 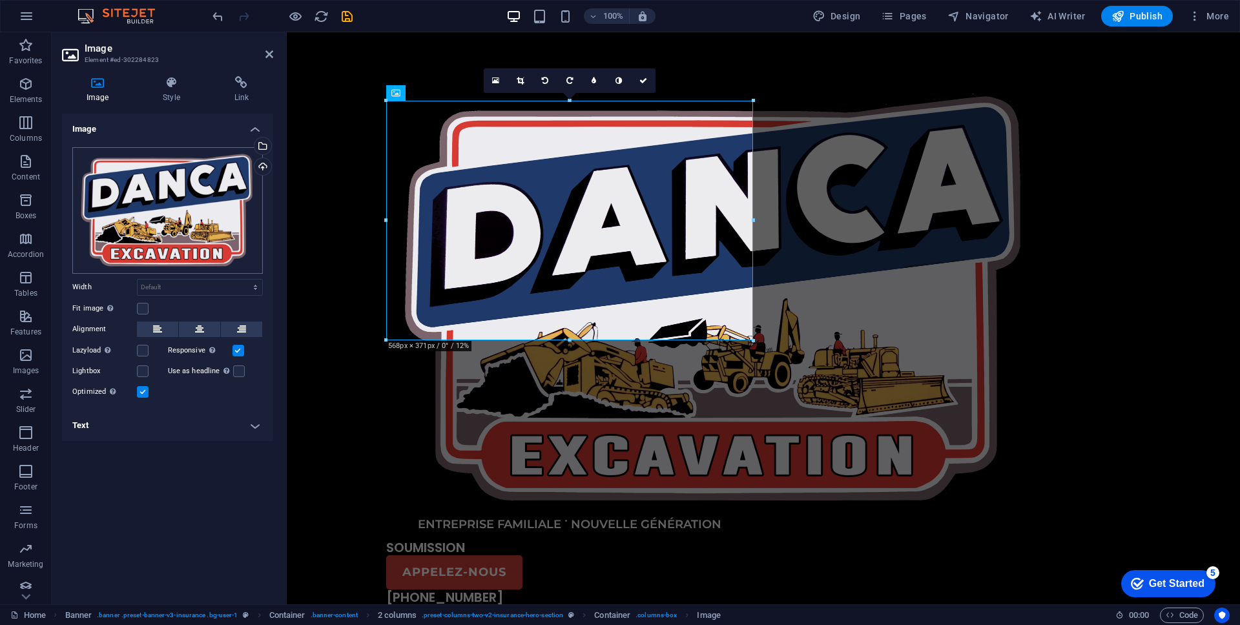 I want to click on span: Code, so click(x=1182, y=616).